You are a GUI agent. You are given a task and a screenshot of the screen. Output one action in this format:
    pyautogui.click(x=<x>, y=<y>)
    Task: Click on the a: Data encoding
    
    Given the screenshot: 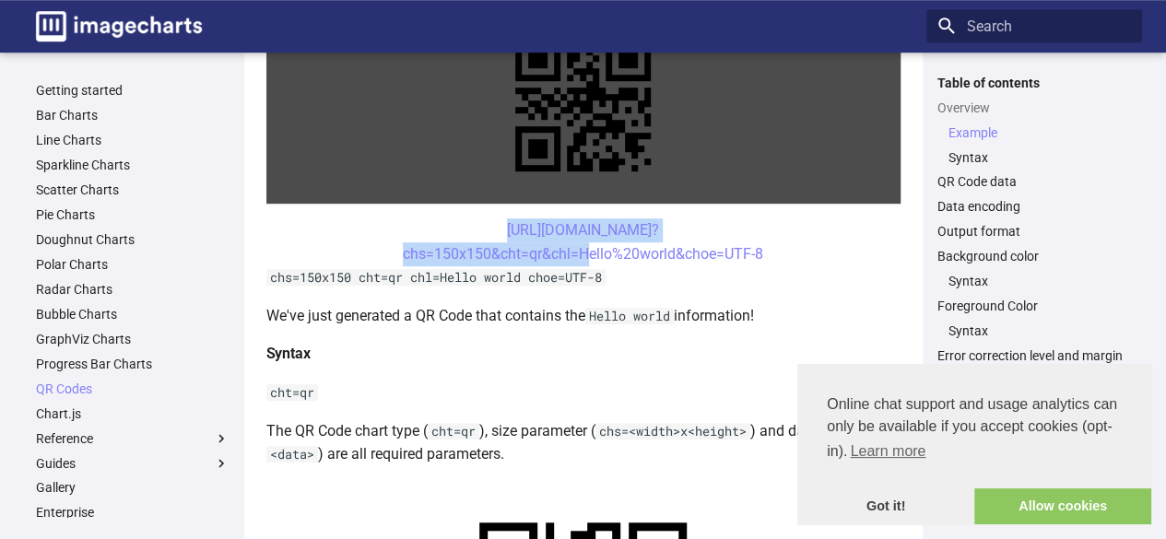 What is the action you would take?
    pyautogui.click(x=1034, y=206)
    